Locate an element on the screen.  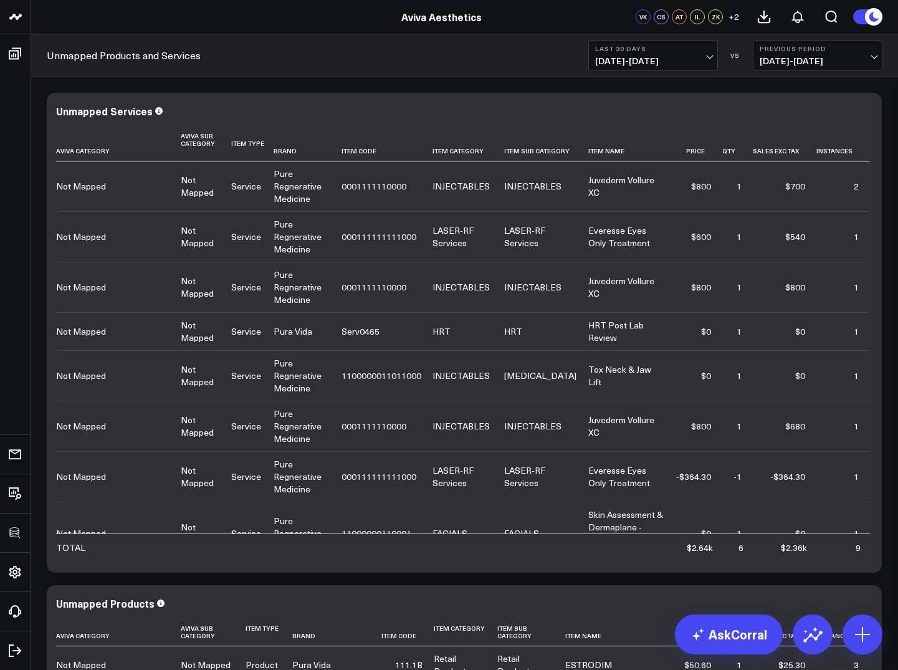
div: VK is located at coordinates (643, 17).